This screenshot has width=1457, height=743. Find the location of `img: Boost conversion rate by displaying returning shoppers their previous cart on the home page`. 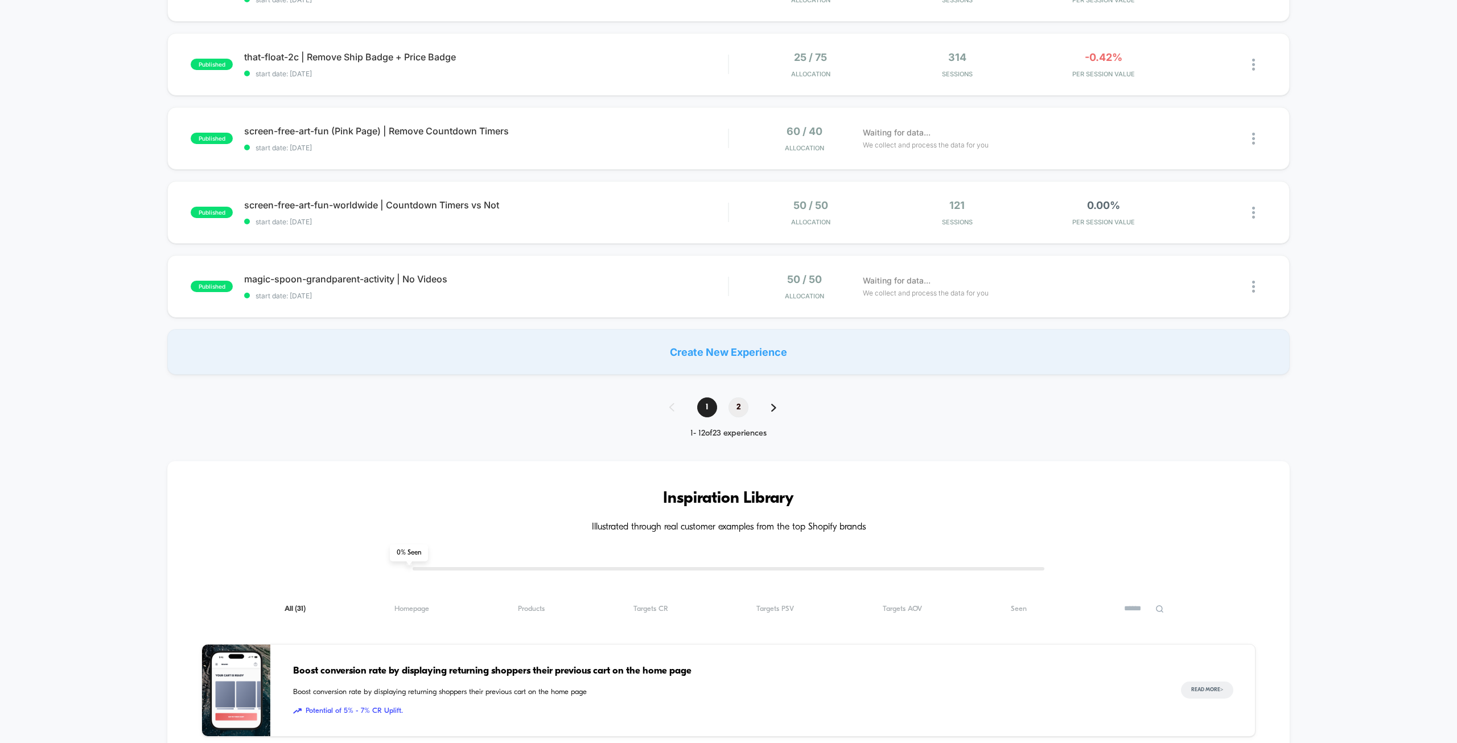

img: Boost conversion rate by displaying returning shoppers their previous cart on the home page is located at coordinates (236, 690).